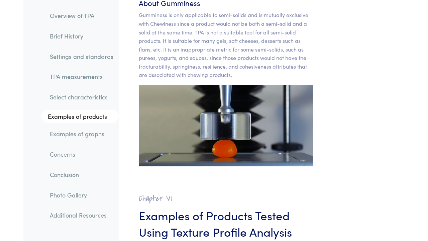  I want to click on a: TPA measurements, so click(82, 76).